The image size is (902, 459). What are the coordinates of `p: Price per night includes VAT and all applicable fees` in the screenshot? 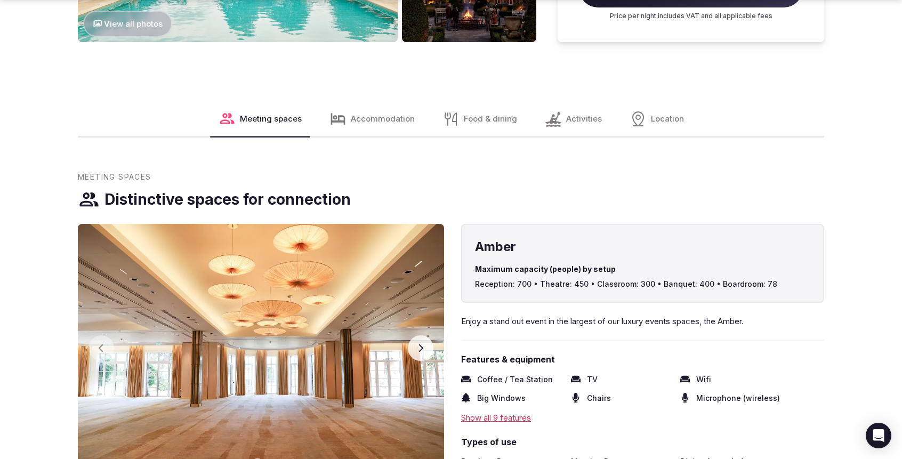 It's located at (691, 16).